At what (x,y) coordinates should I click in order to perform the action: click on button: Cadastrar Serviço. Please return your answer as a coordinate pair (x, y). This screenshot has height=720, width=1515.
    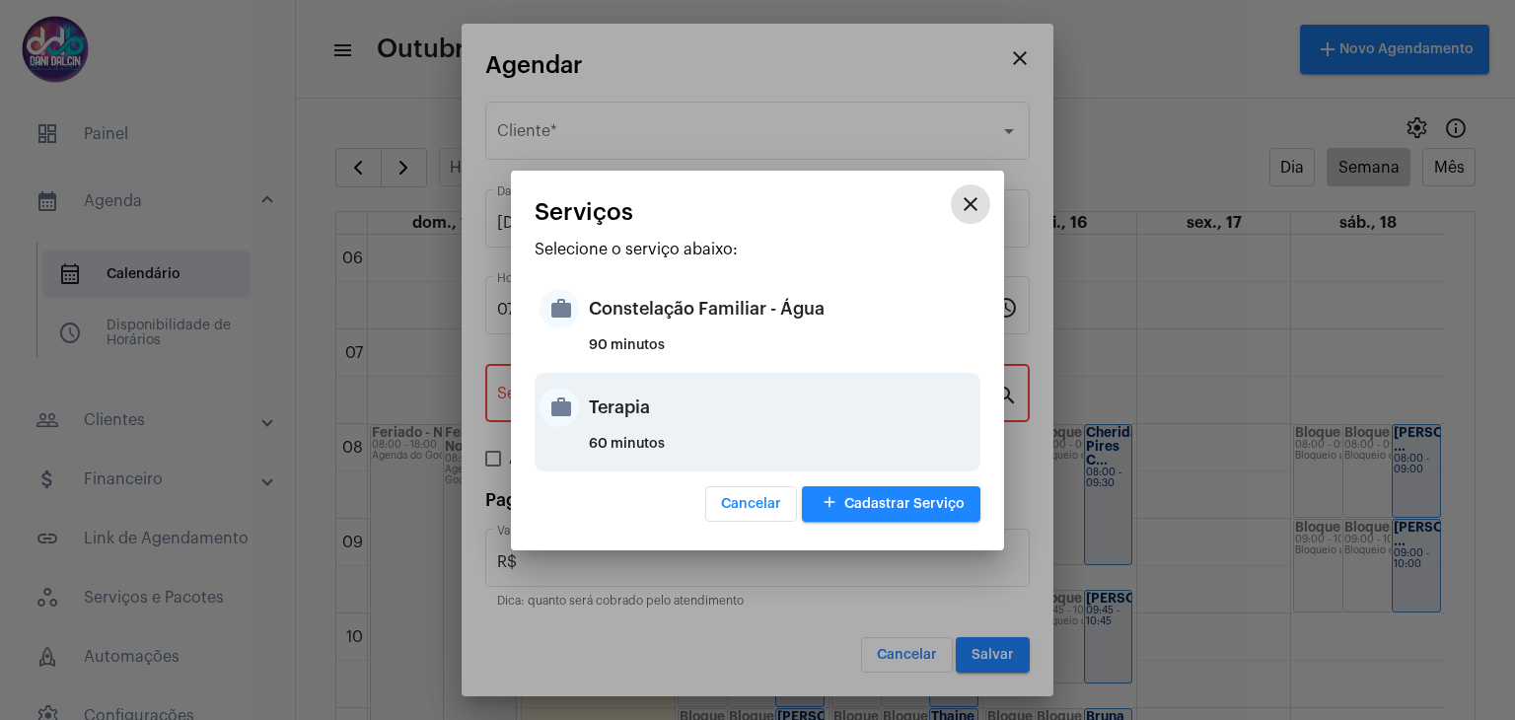
    Looking at the image, I should click on (891, 504).